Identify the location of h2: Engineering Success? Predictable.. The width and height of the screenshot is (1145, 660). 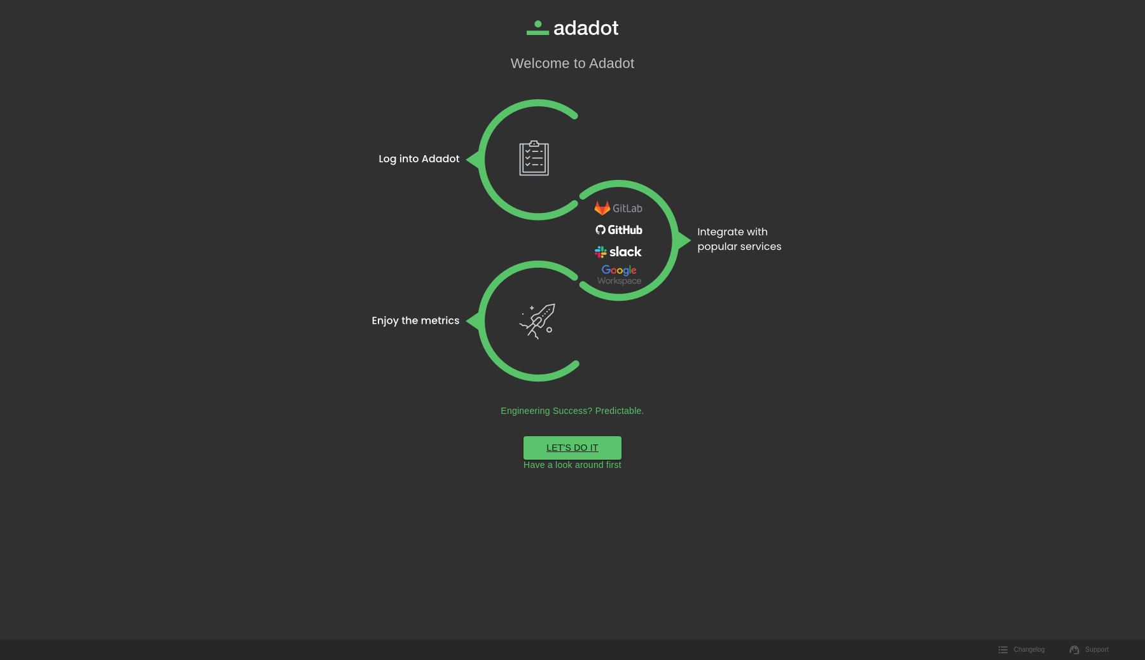
(572, 411).